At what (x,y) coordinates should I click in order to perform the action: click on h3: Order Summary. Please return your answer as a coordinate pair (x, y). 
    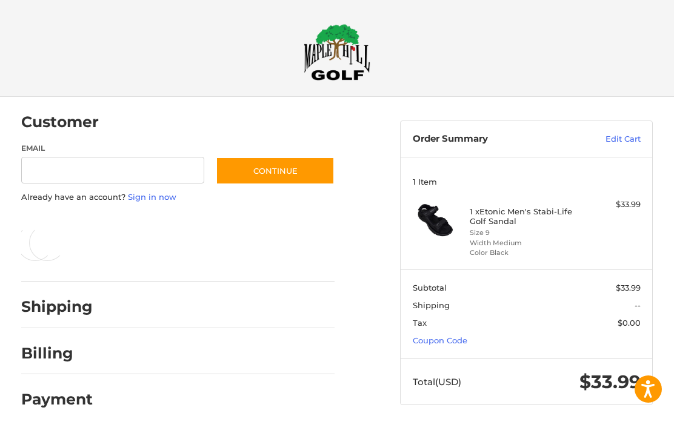
    Looking at the image, I should click on (490, 139).